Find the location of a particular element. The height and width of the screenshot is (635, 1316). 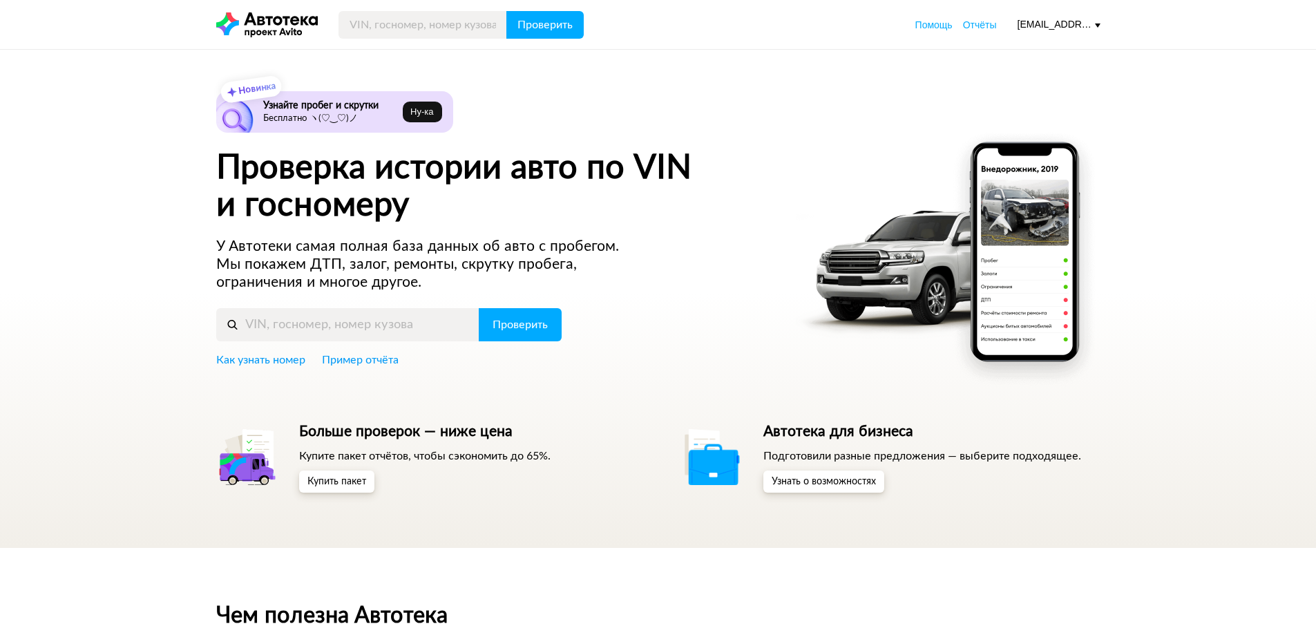

a: Пример отчёта is located at coordinates (360, 360).